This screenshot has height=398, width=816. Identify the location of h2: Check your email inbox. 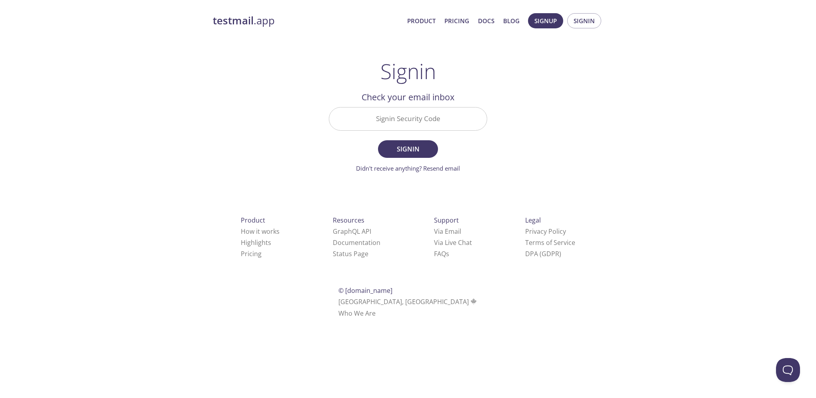
(408, 97).